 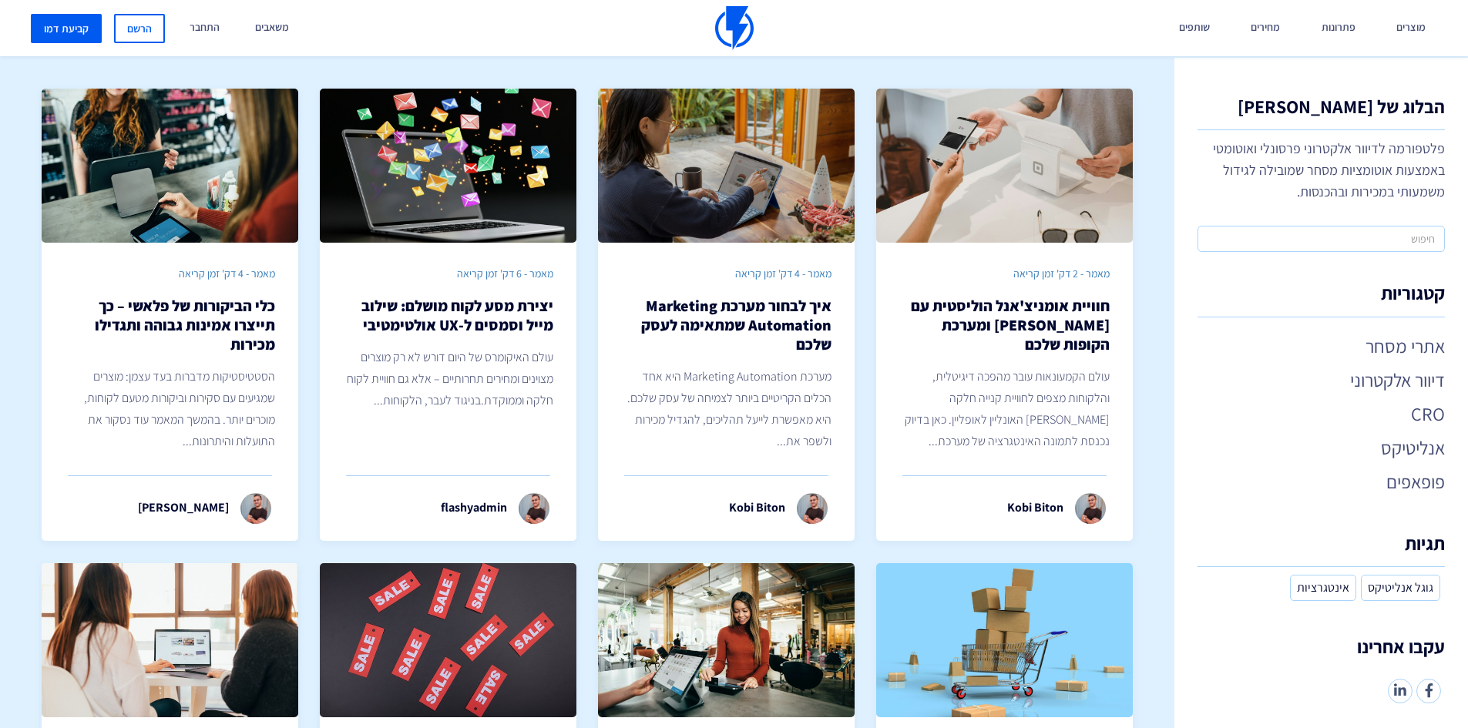 What do you see at coordinates (1321, 300) in the screenshot?
I see `h4: קטגוריות` at bounding box center [1321, 300].